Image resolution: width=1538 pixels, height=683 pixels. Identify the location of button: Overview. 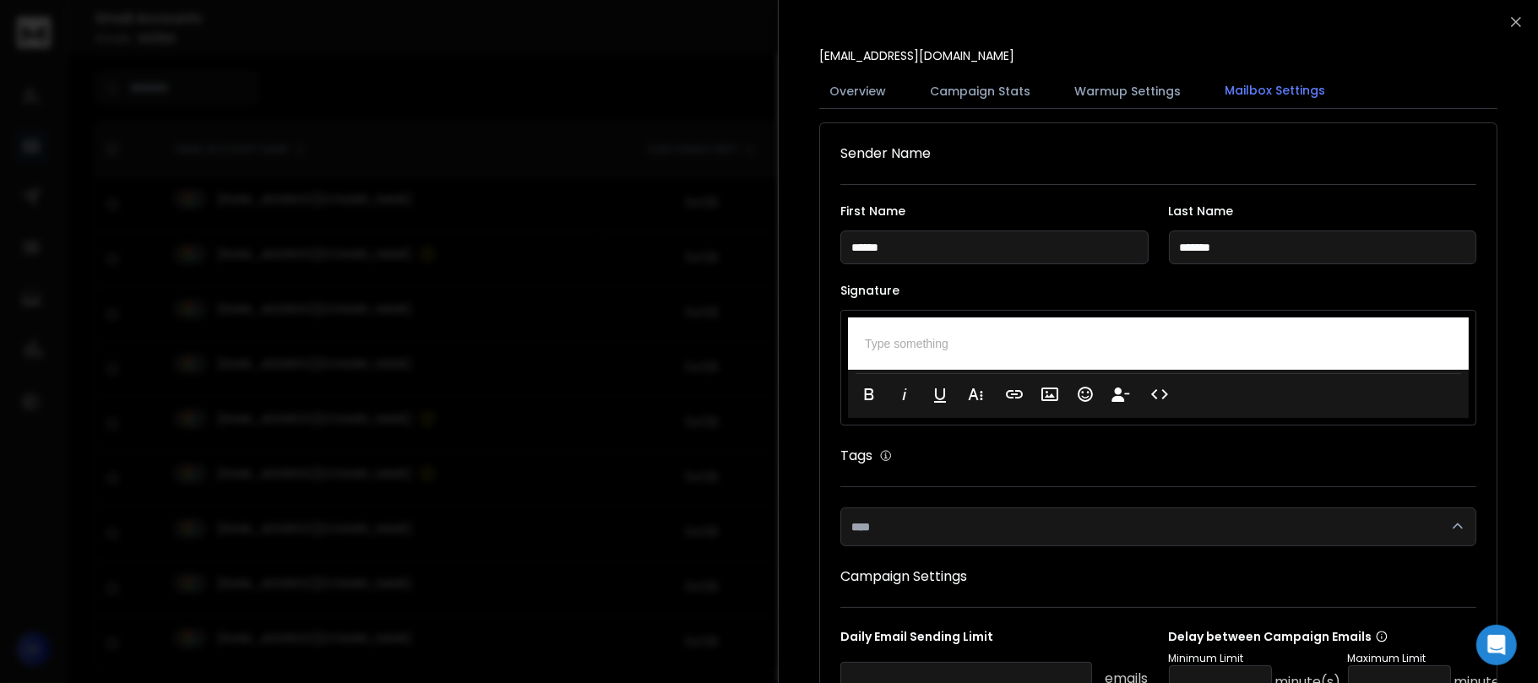
(857, 91).